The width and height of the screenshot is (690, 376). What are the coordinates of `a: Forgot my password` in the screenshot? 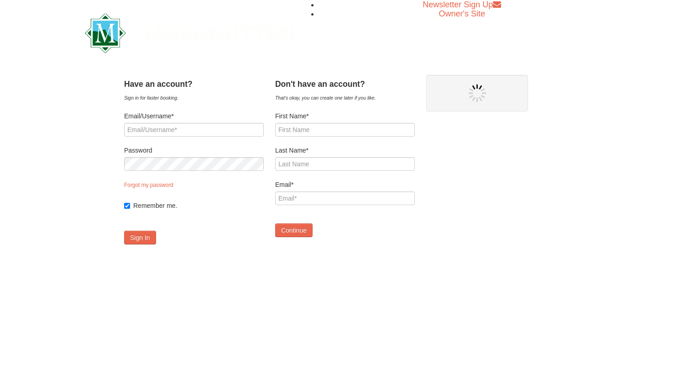 It's located at (149, 185).